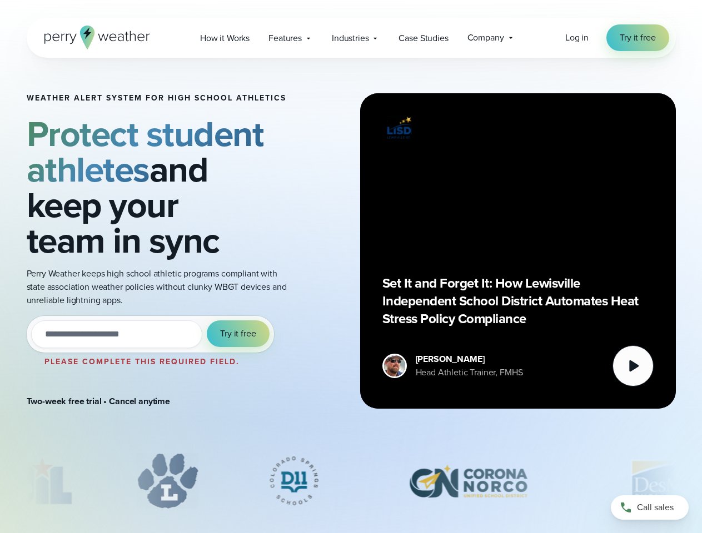  I want to click on h2: and keep your team in sync, so click(157, 187).